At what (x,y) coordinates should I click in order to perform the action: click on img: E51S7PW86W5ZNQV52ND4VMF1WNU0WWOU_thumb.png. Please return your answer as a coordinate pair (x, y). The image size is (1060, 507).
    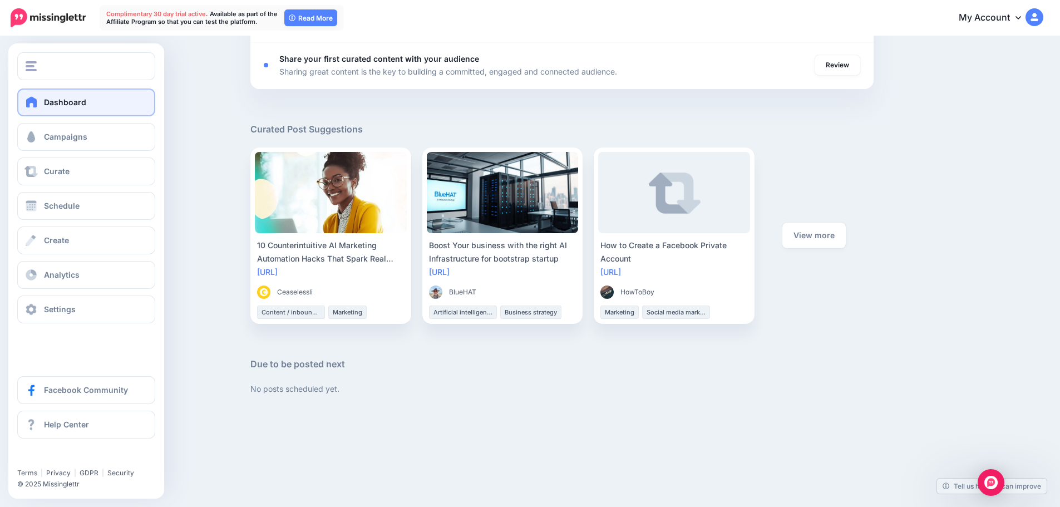
    Looking at the image, I should click on (436, 292).